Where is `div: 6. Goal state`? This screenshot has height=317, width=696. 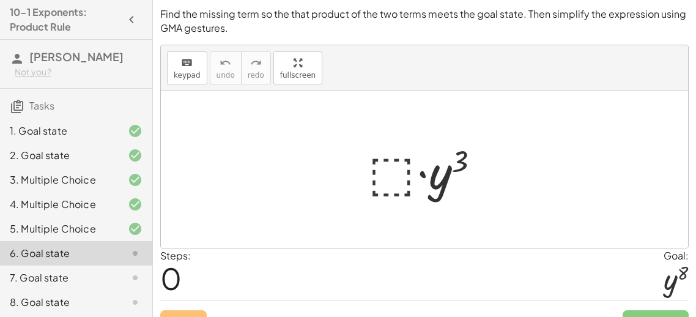
div: 6. Goal state is located at coordinates (59, 253).